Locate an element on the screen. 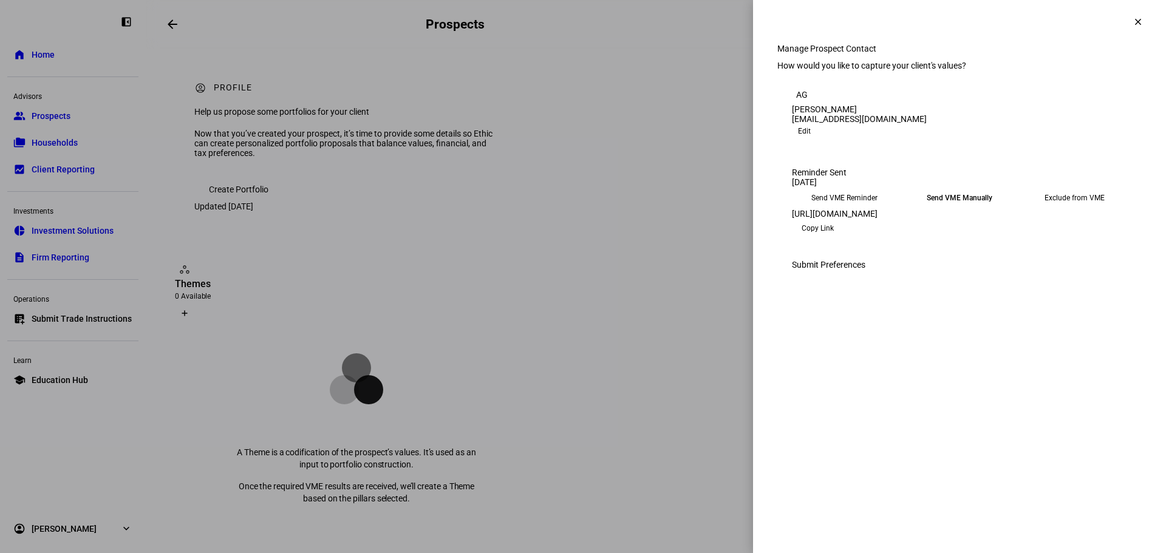 The width and height of the screenshot is (1166, 553). span: Edit is located at coordinates (804, 131).